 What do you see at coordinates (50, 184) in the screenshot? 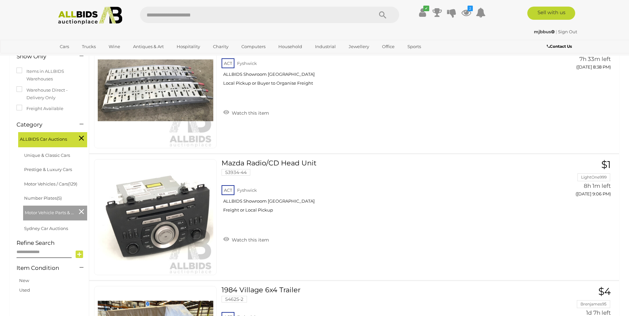
I see `a: Motor Vehicles / Cars(129)` at bounding box center [50, 184].